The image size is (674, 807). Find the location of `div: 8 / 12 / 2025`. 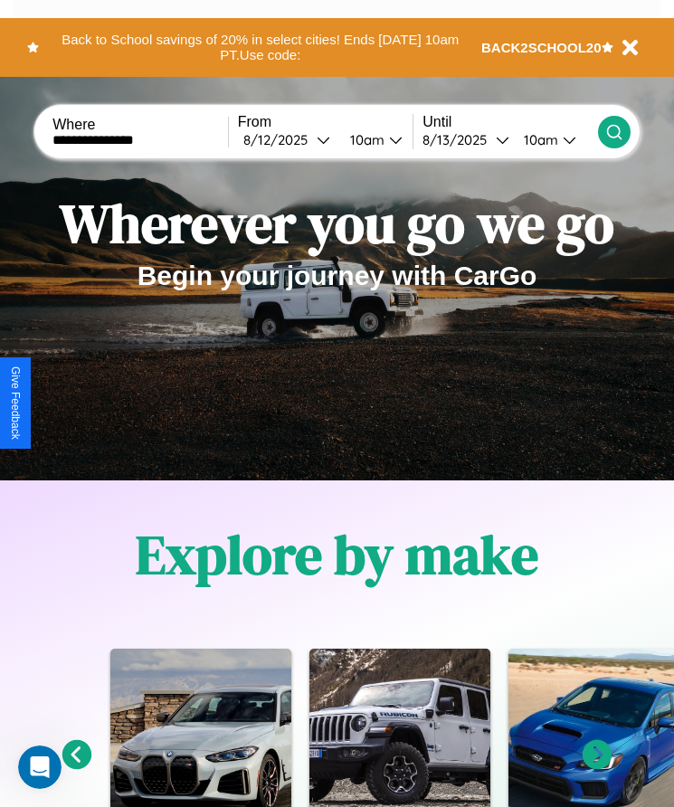

div: 8 / 12 / 2025 is located at coordinates (280, 139).